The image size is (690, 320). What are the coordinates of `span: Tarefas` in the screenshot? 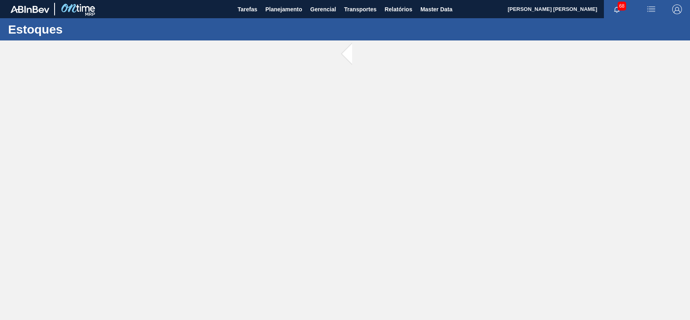 It's located at (247, 9).